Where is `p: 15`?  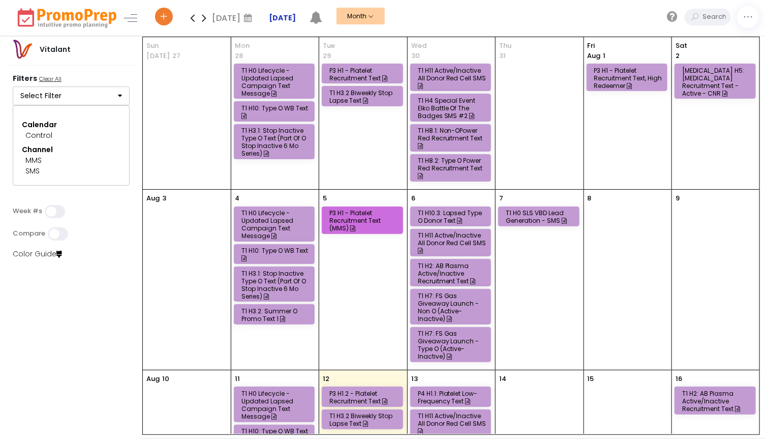
p: 15 is located at coordinates (591, 379).